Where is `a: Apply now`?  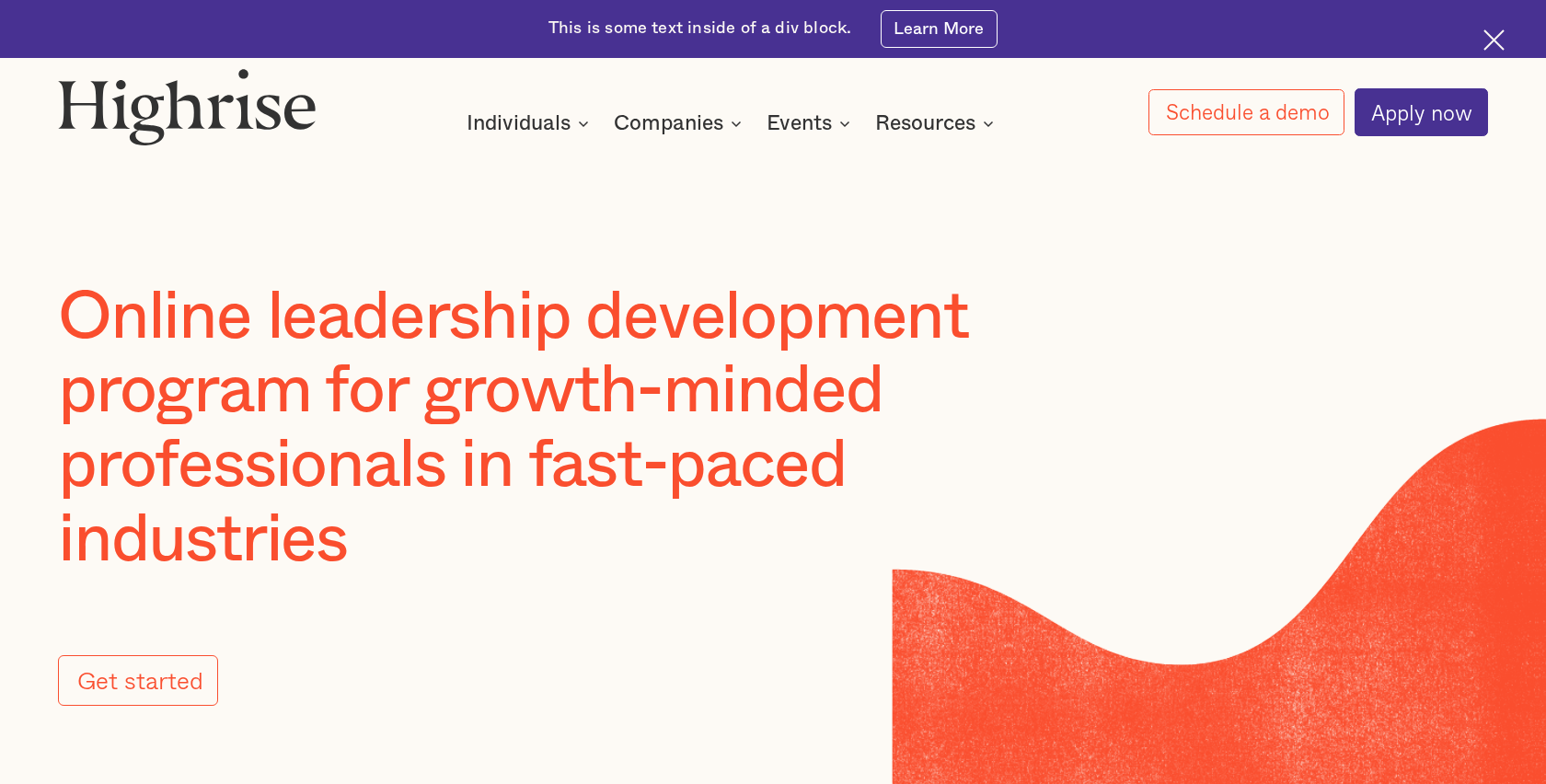
a: Apply now is located at coordinates (1420, 112).